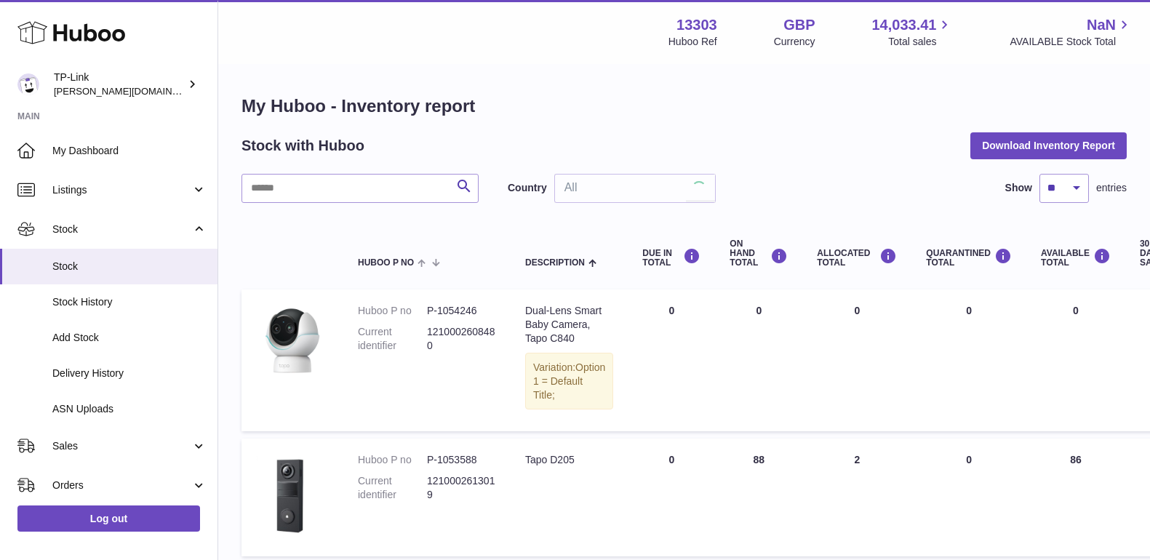 This screenshot has height=560, width=1150. I want to click on strong: GBP, so click(799, 25).